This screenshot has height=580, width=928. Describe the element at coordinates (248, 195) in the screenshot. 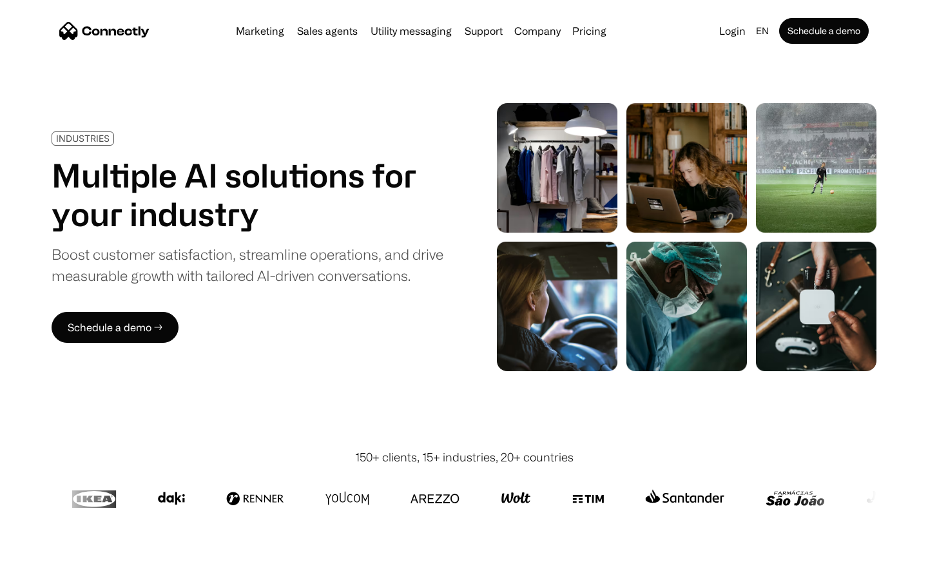

I see `h1: Multiple AI solutions for your industry` at that location.